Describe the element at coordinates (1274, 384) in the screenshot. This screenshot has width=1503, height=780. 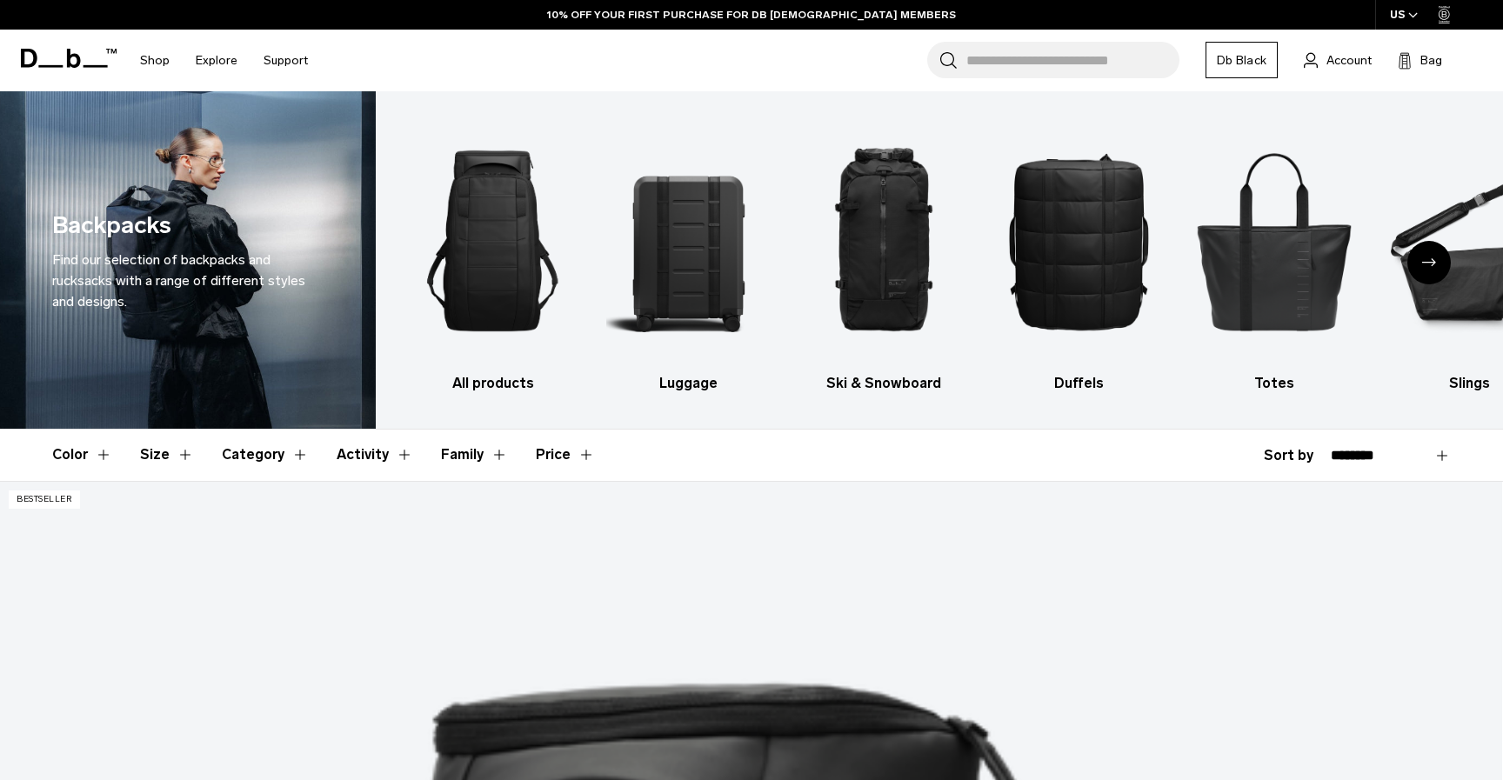
I see `h3: Totes` at that location.